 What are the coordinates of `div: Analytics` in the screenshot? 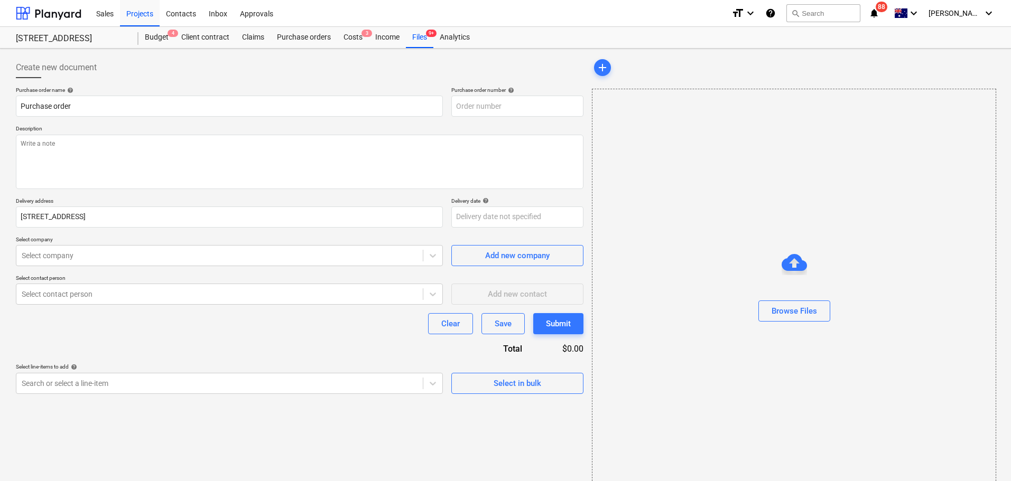 It's located at (454, 38).